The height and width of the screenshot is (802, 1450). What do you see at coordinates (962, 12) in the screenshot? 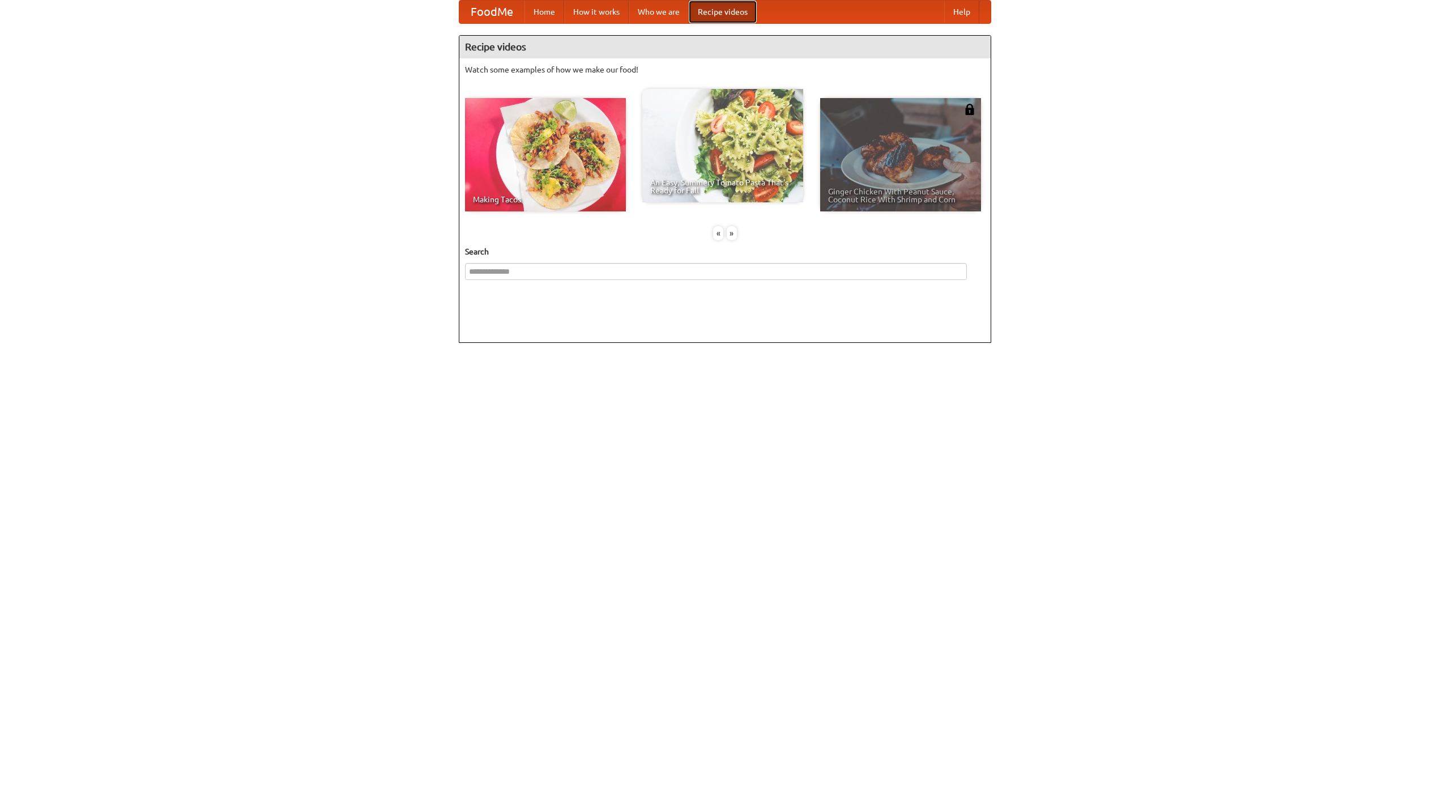
I see `a: Help` at bounding box center [962, 12].